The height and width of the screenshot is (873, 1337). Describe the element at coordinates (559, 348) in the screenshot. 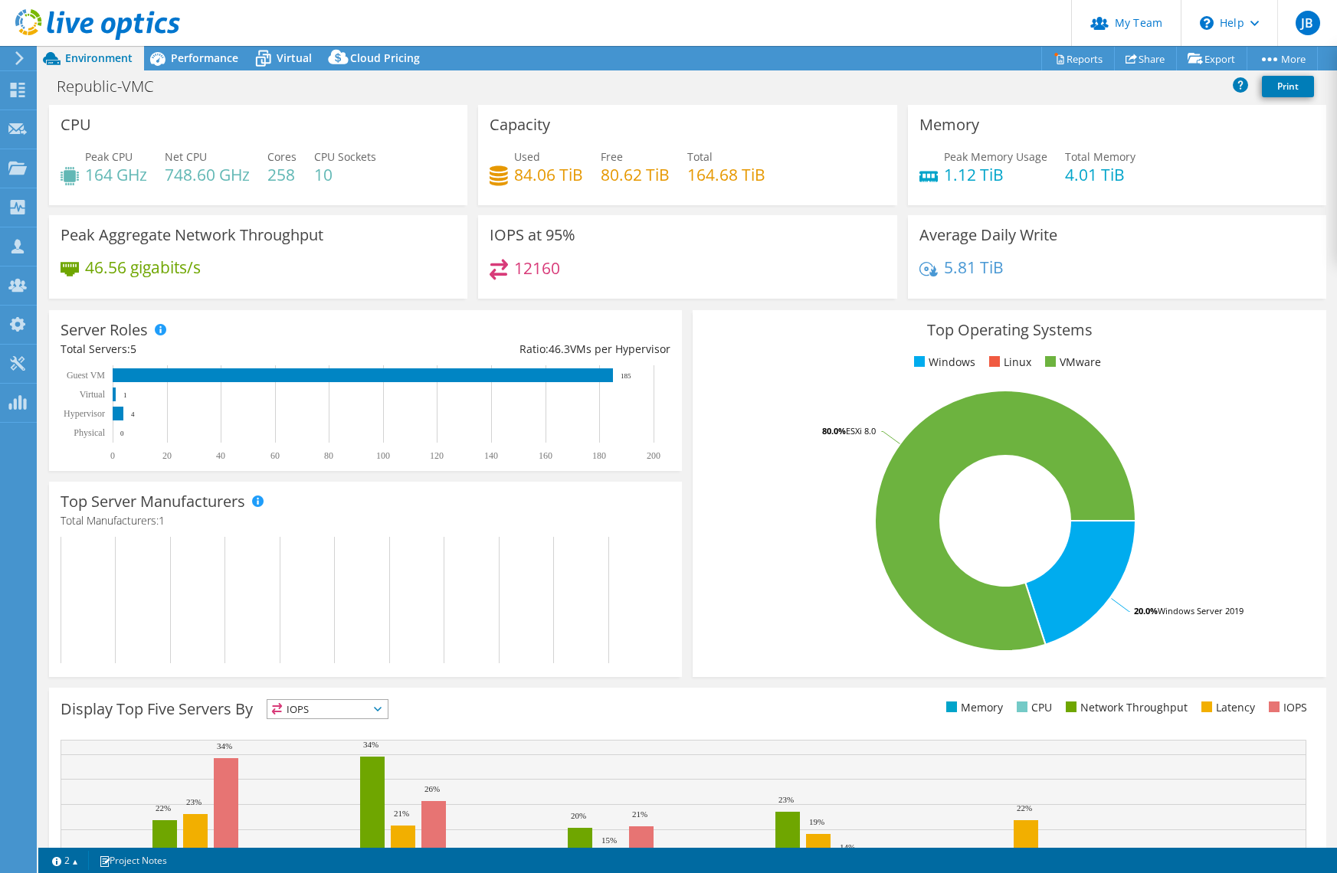

I see `span: 46.3` at that location.